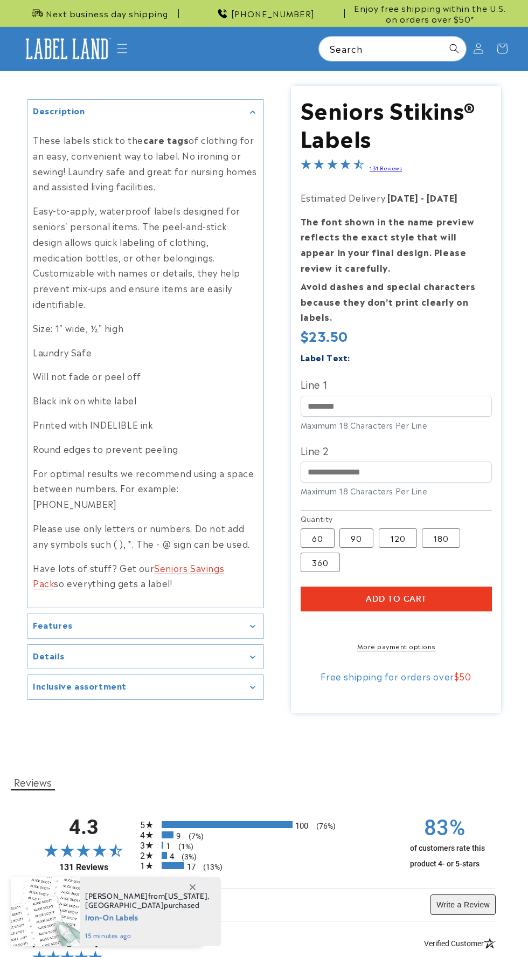 The width and height of the screenshot is (528, 957). What do you see at coordinates (302, 826) in the screenshot?
I see `span: 100` at bounding box center [302, 826].